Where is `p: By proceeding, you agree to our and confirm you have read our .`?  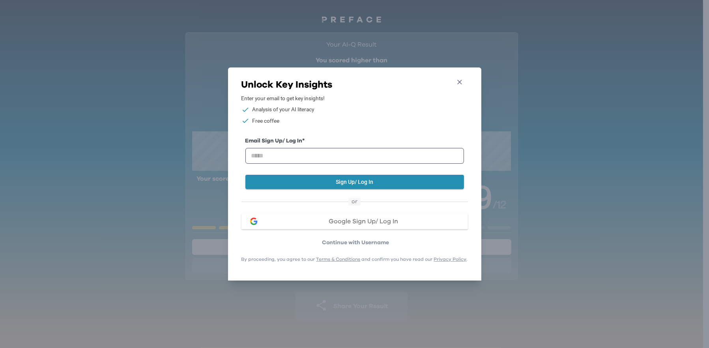 p: By proceeding, you agree to our and confirm you have read our . is located at coordinates (355, 259).